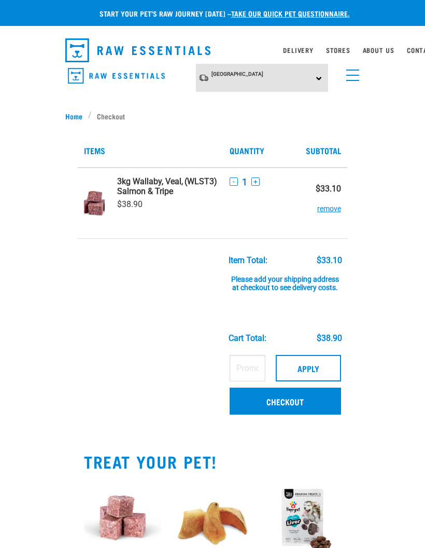 Image resolution: width=425 pixels, height=548 pixels. Describe the element at coordinates (285, 278) in the screenshot. I see `div: Please add your shipping address at checkout to see delivery costs.` at that location.